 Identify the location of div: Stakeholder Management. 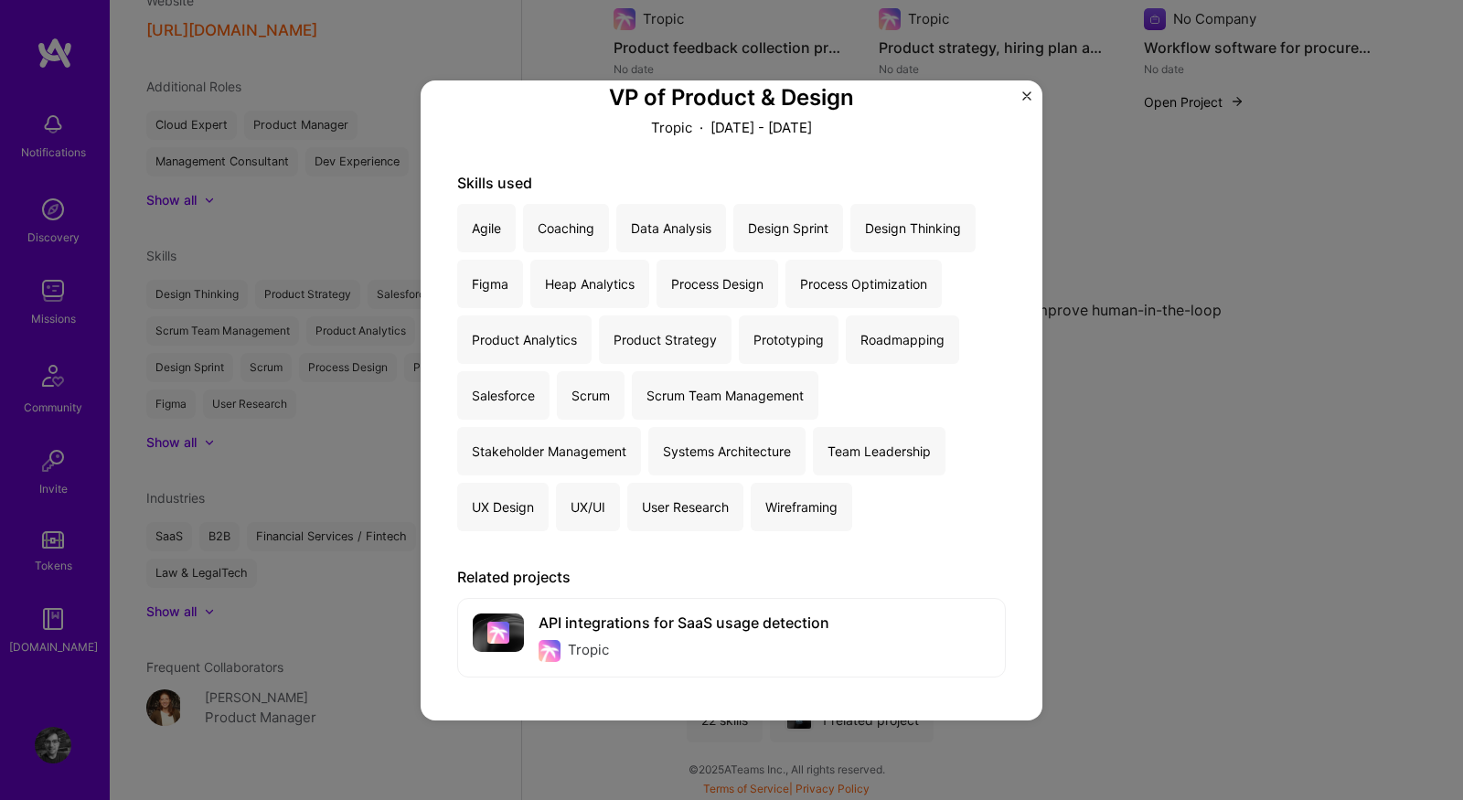
(549, 451).